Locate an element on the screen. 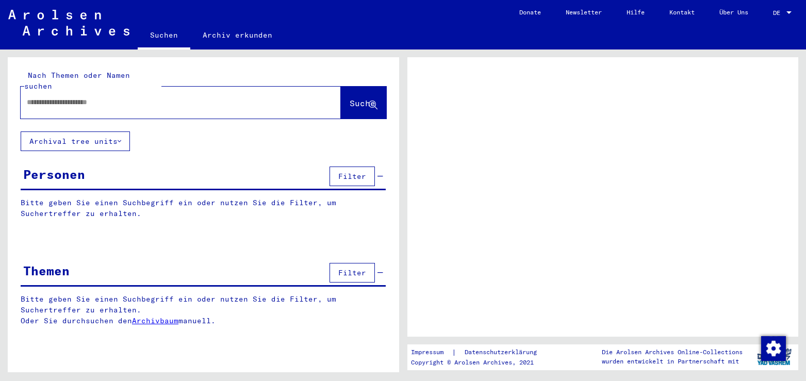 The width and height of the screenshot is (806, 381). a: Archivbaum is located at coordinates (155, 321).